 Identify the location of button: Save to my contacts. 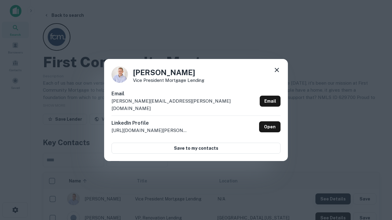
(196, 148).